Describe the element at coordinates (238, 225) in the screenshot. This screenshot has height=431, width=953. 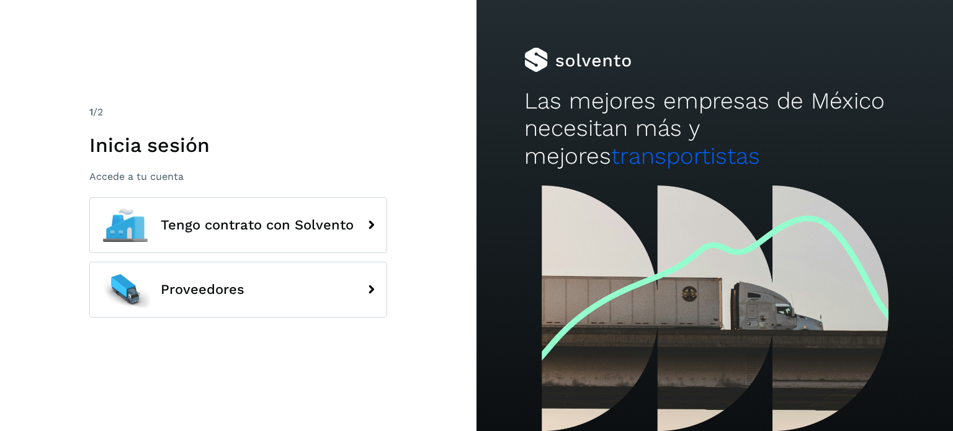
I see `button: Tengo contrato con Solvento` at that location.